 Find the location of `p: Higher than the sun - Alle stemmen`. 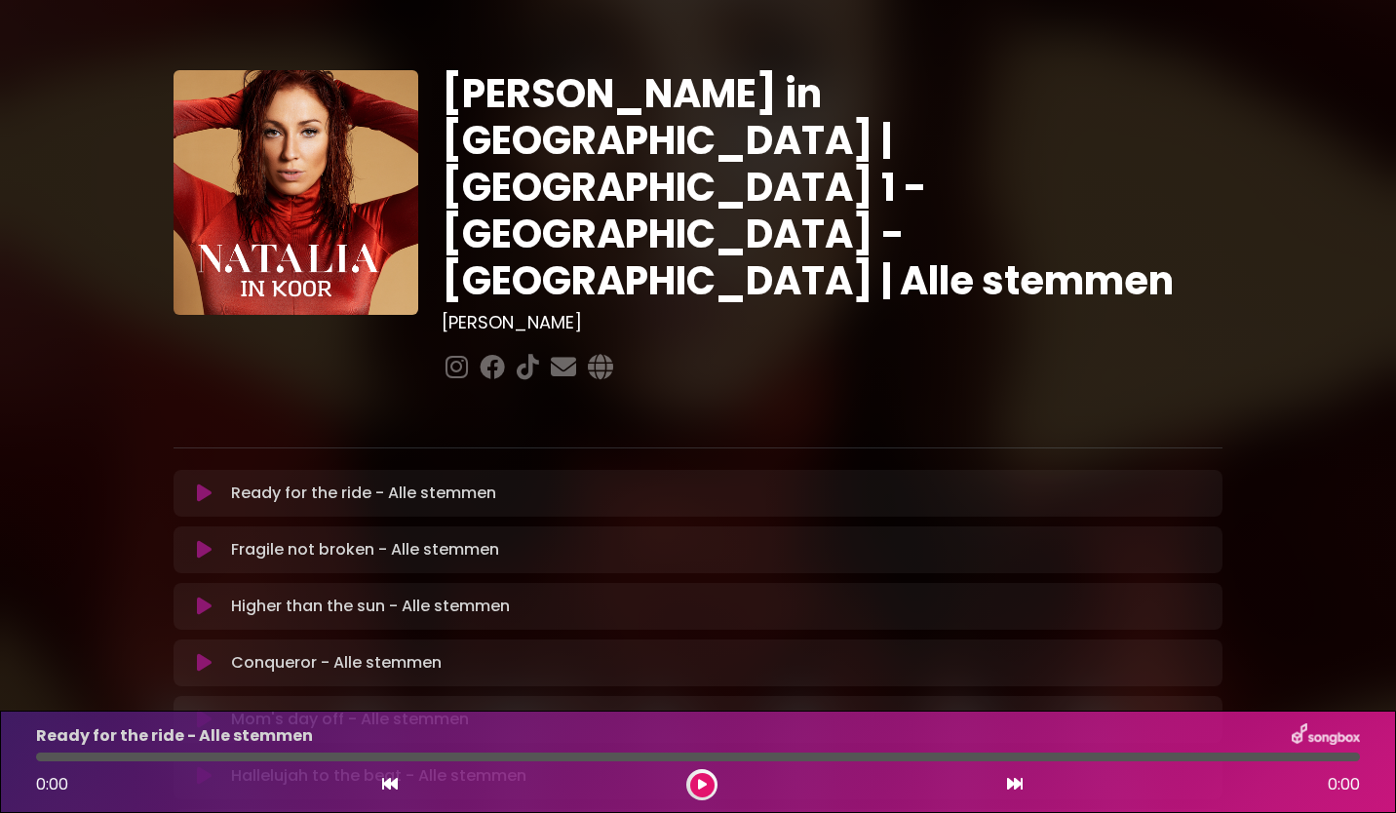

p: Higher than the sun - Alle stemmen is located at coordinates (370, 606).